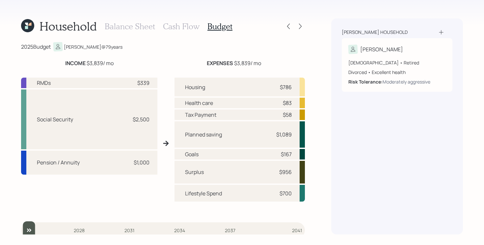  Describe the element at coordinates (286, 154) in the screenshot. I see `div: $167` at that location.